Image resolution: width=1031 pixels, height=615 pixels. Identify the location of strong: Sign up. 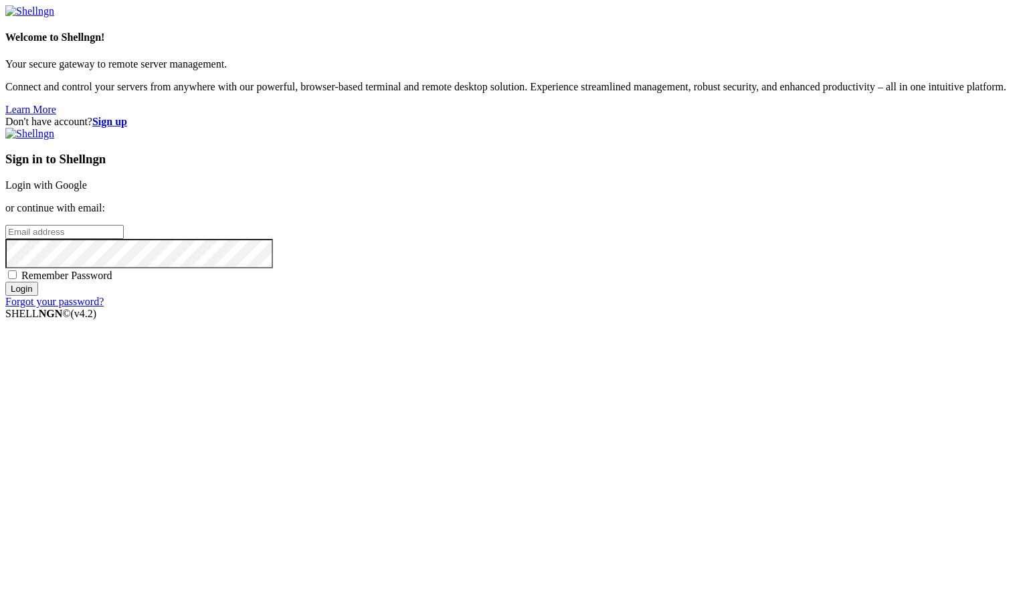
(110, 121).